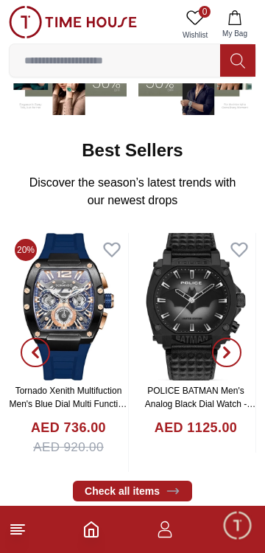 Image resolution: width=265 pixels, height=553 pixels. Describe the element at coordinates (132, 150) in the screenshot. I see `h2: Best Sellers` at that location.